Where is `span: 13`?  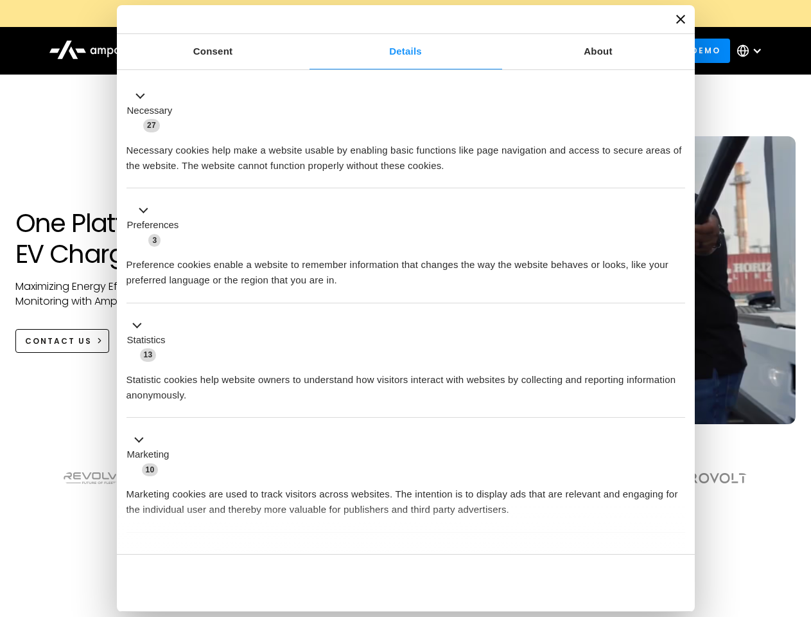
span: 13 is located at coordinates (148, 355).